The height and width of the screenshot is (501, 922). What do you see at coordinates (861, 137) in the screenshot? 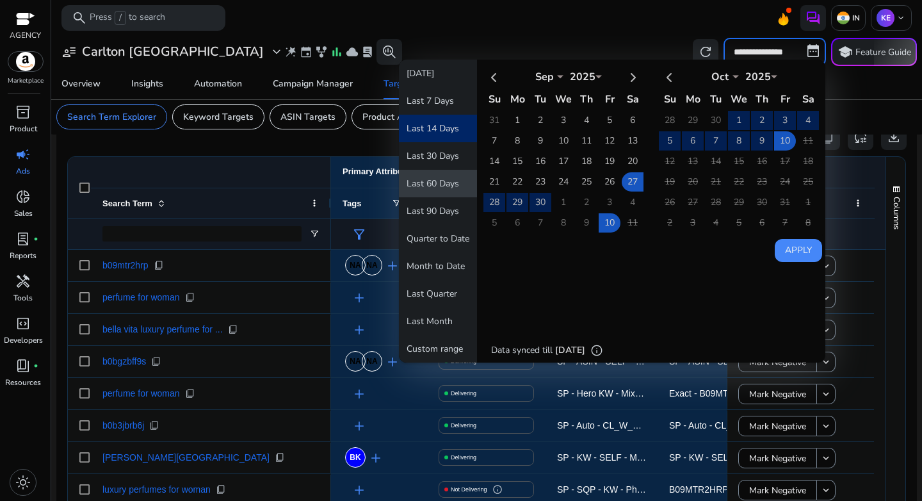
I see `span: reset_settings` at bounding box center [861, 137].